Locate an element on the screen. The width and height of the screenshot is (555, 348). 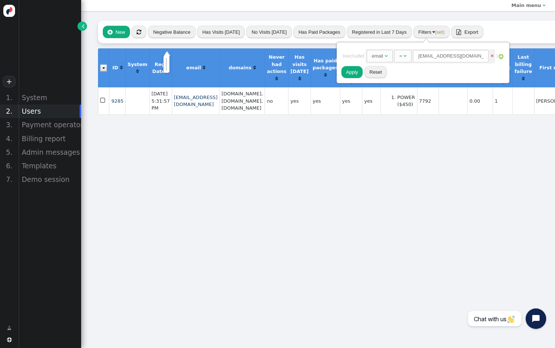
b: email is located at coordinates (193, 68).